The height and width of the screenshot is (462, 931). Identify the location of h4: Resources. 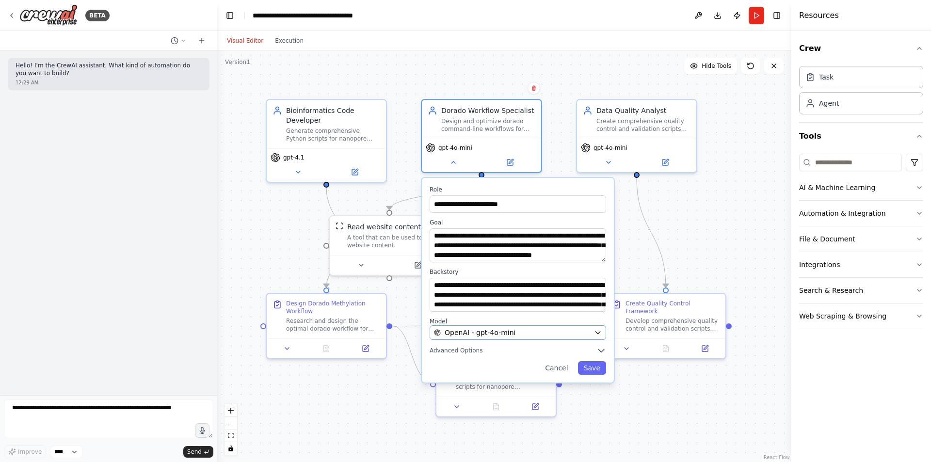
(819, 16).